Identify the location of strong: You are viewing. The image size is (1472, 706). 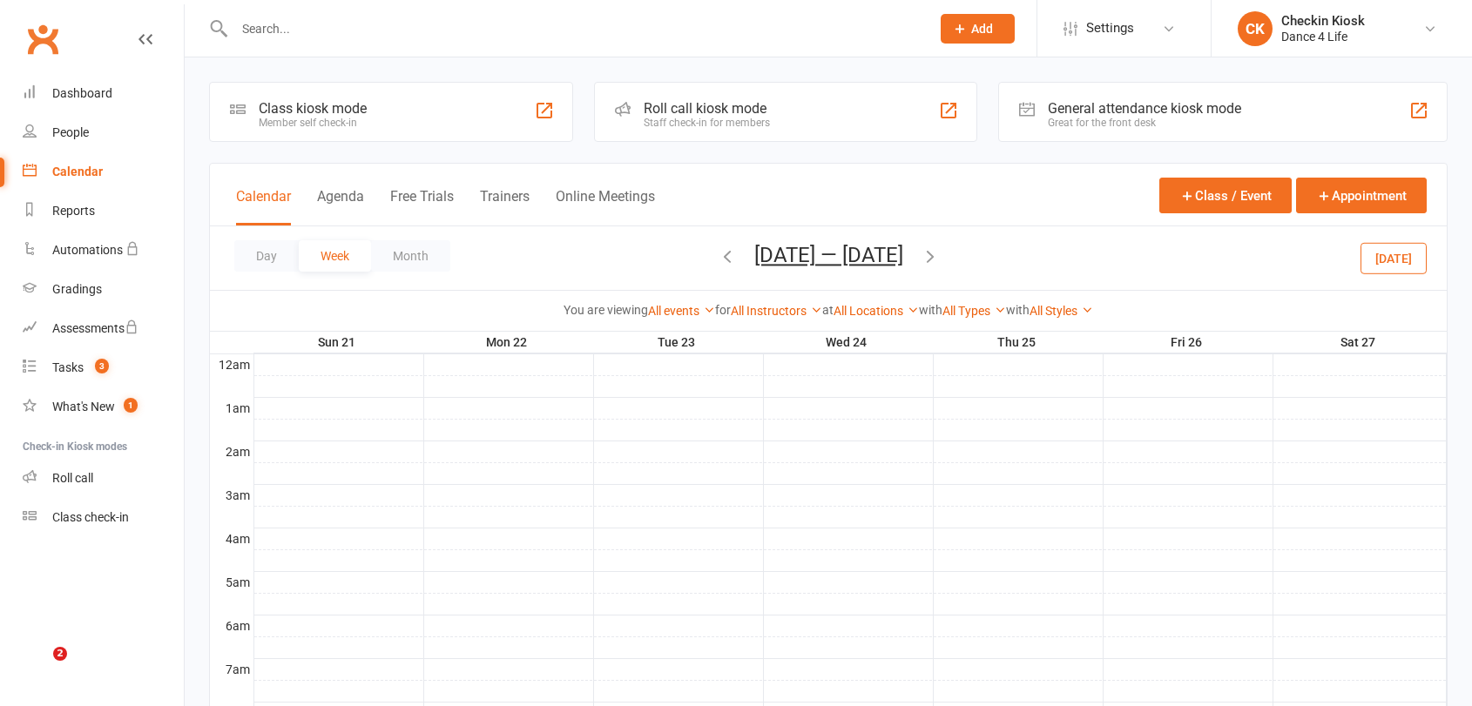
(605, 310).